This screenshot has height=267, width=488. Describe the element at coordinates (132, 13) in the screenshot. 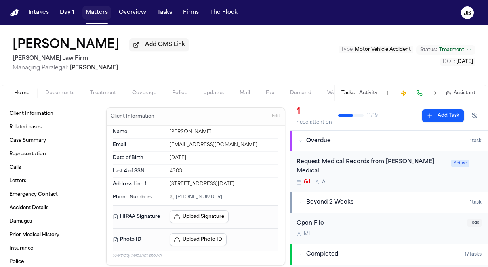

I see `a: Overview` at that location.